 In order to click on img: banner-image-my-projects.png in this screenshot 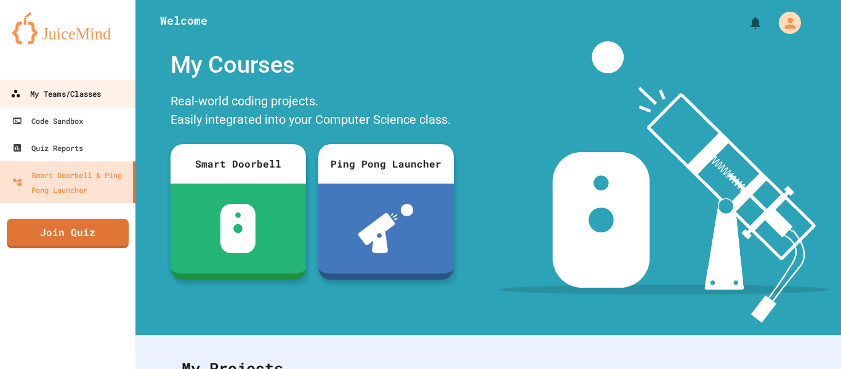, I will do `click(664, 182)`.